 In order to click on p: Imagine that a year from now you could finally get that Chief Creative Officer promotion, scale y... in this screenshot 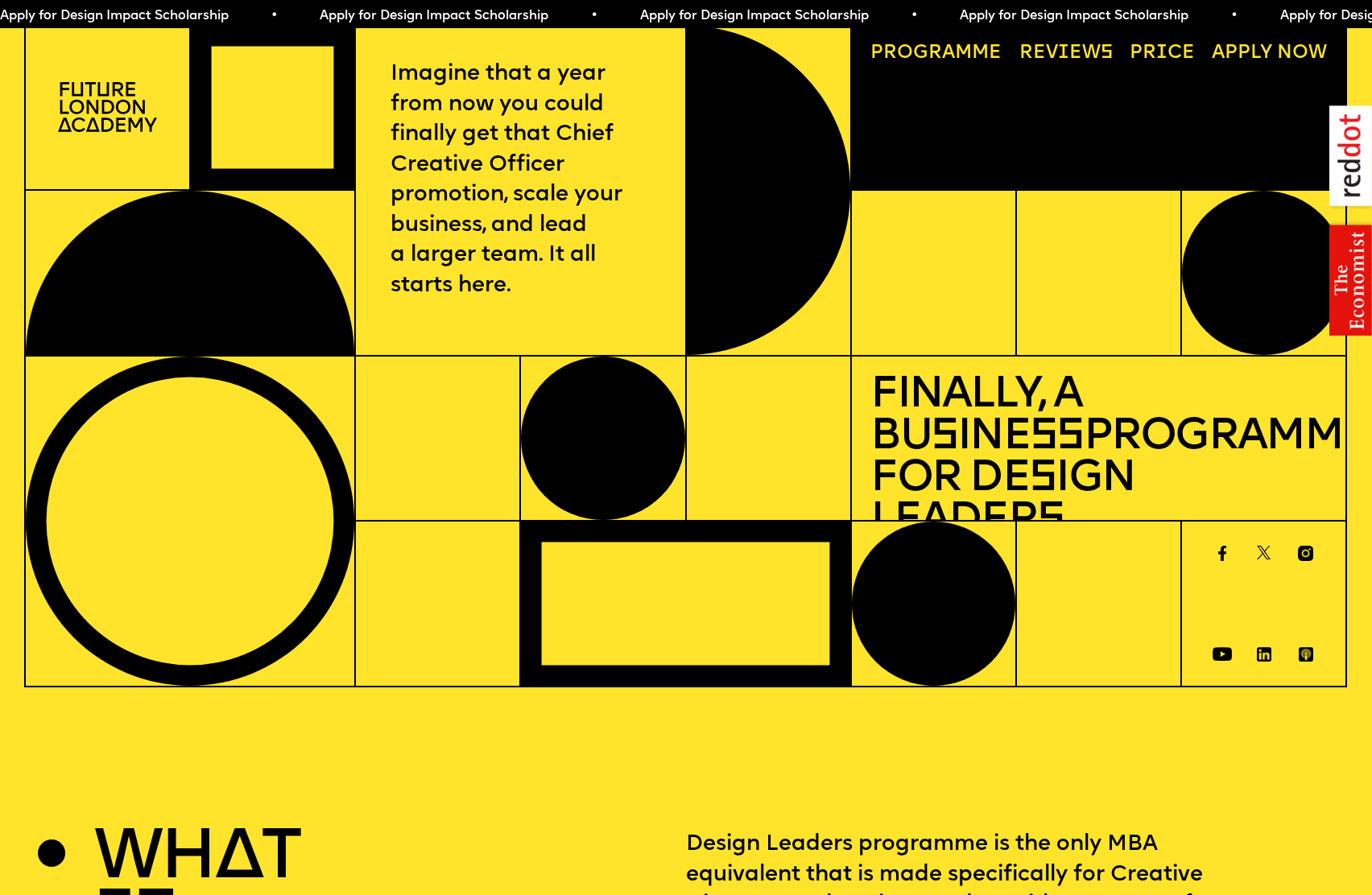, I will do `click(520, 180)`.